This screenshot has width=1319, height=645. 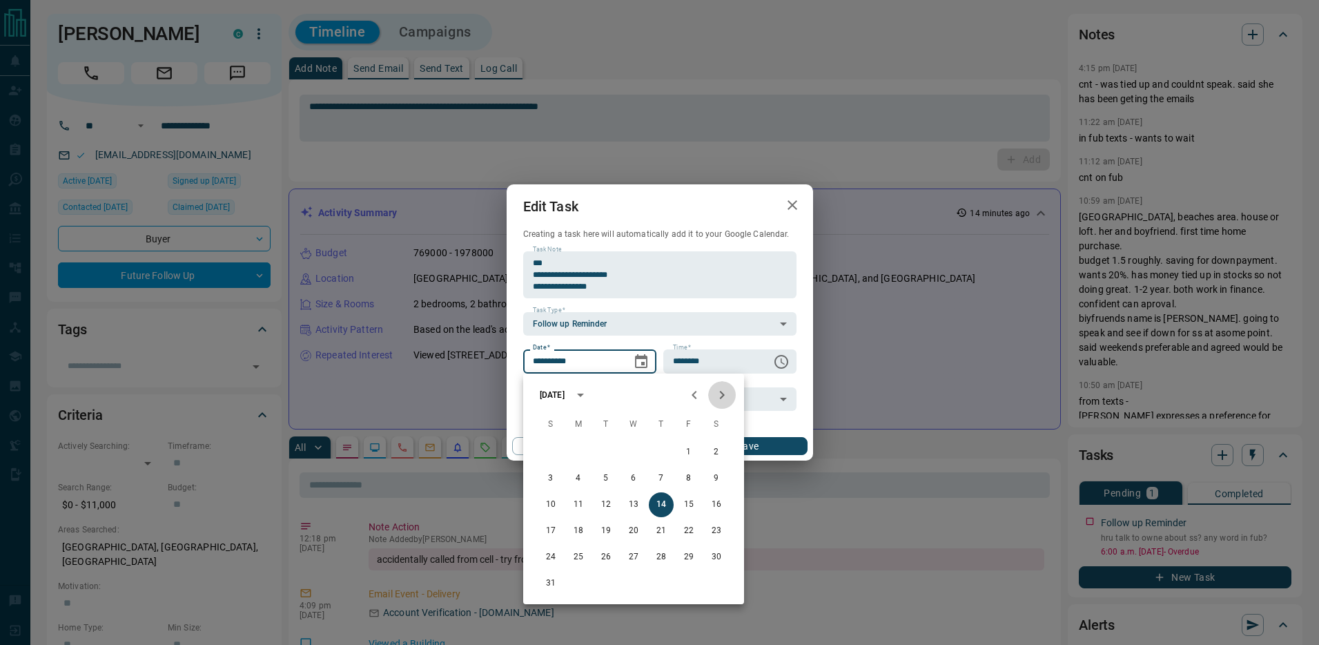 What do you see at coordinates (634, 557) in the screenshot?
I see `button: 27` at bounding box center [634, 557].